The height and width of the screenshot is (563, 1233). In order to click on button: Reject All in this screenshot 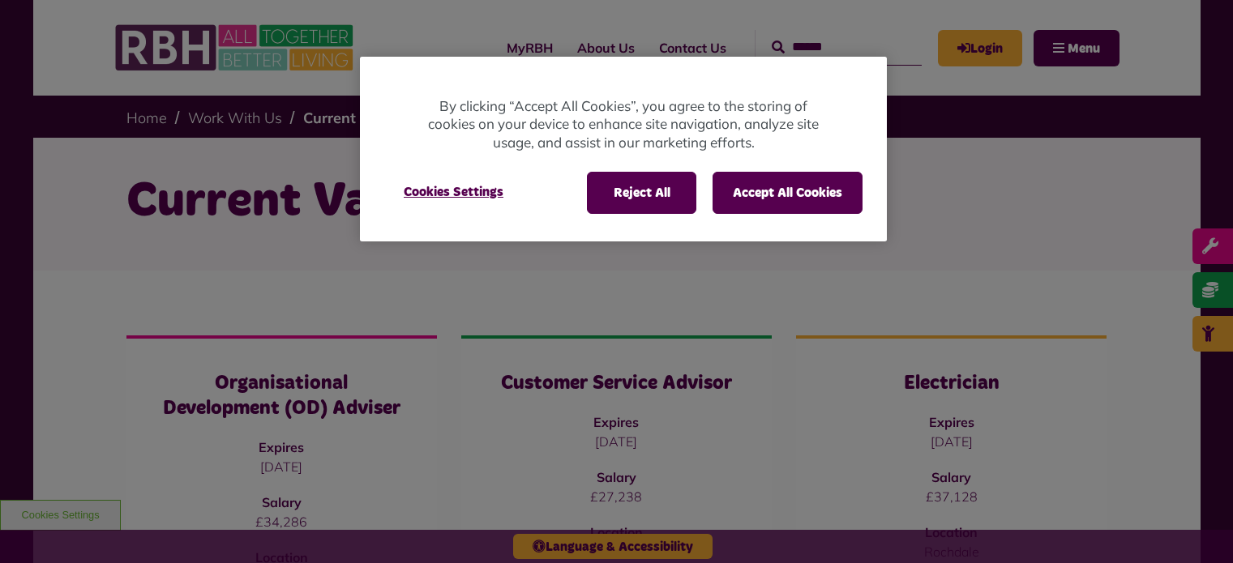, I will do `click(641, 193)`.